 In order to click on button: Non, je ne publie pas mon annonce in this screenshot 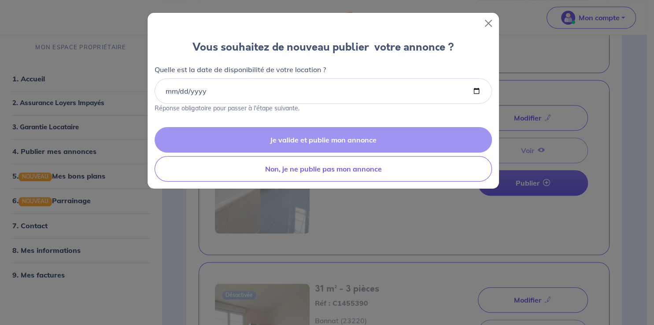, I will do `click(323, 169)`.